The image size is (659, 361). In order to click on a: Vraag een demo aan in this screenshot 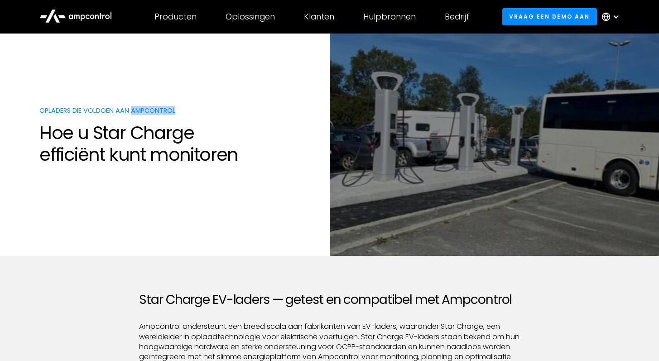, I will do `click(549, 16)`.